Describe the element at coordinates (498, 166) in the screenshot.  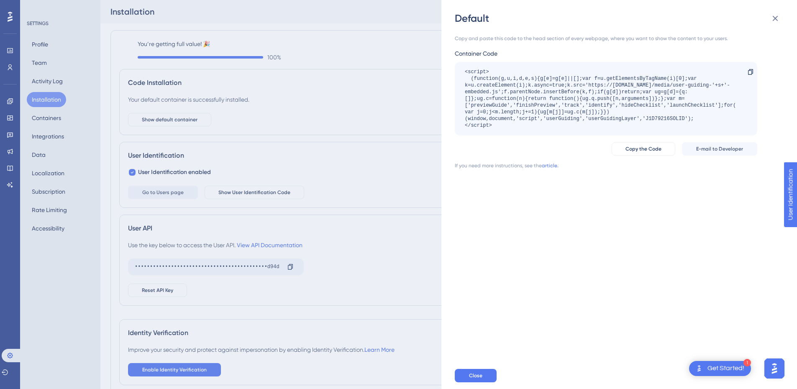
I see `div: If you need more instructions, see the` at that location.